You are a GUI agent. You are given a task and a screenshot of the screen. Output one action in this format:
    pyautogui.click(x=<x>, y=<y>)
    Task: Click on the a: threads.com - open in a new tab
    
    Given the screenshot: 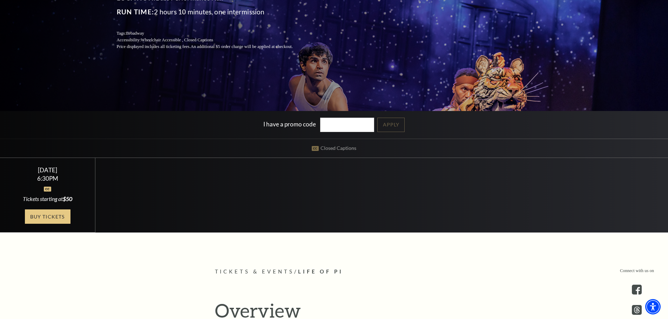 What is the action you would take?
    pyautogui.click(x=637, y=310)
    